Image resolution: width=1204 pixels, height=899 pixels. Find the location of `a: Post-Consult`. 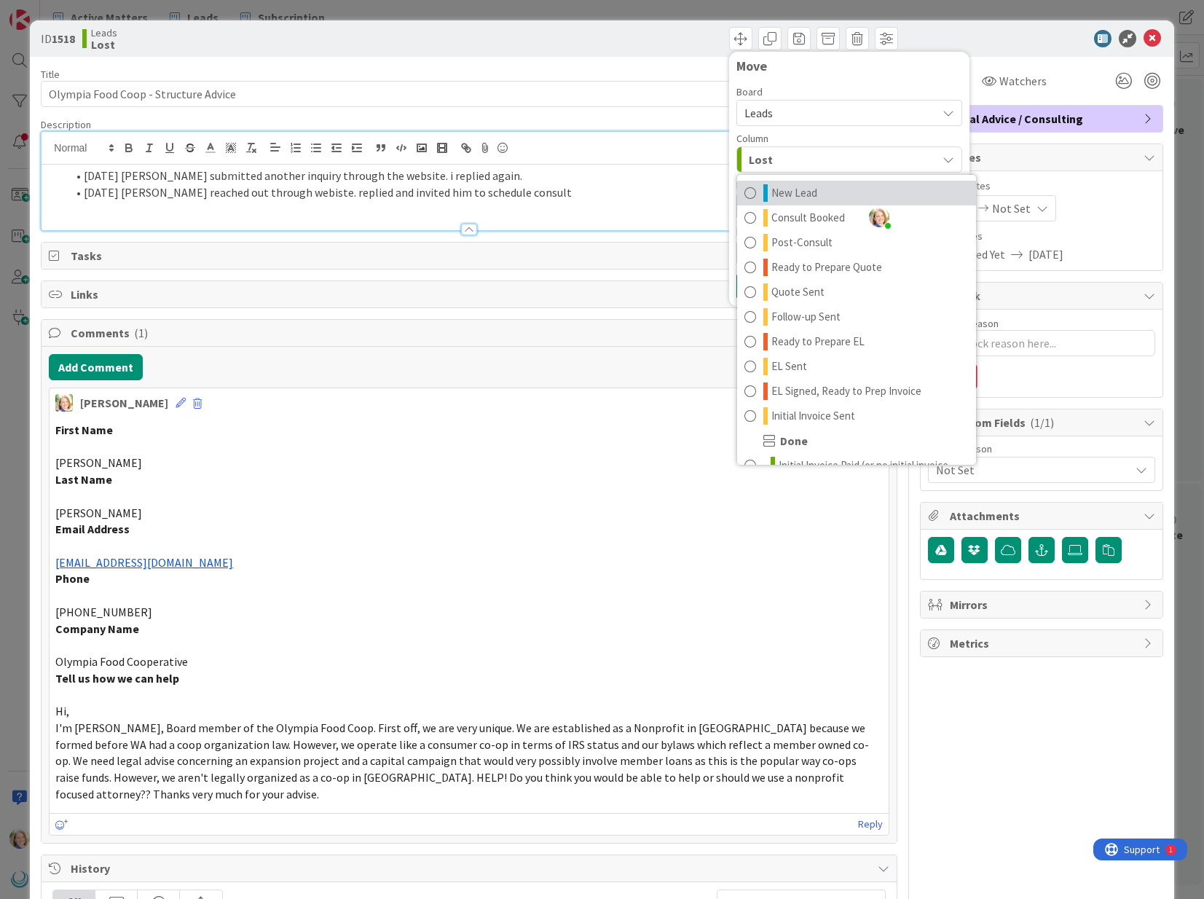

a: Post-Consult is located at coordinates (857, 243).